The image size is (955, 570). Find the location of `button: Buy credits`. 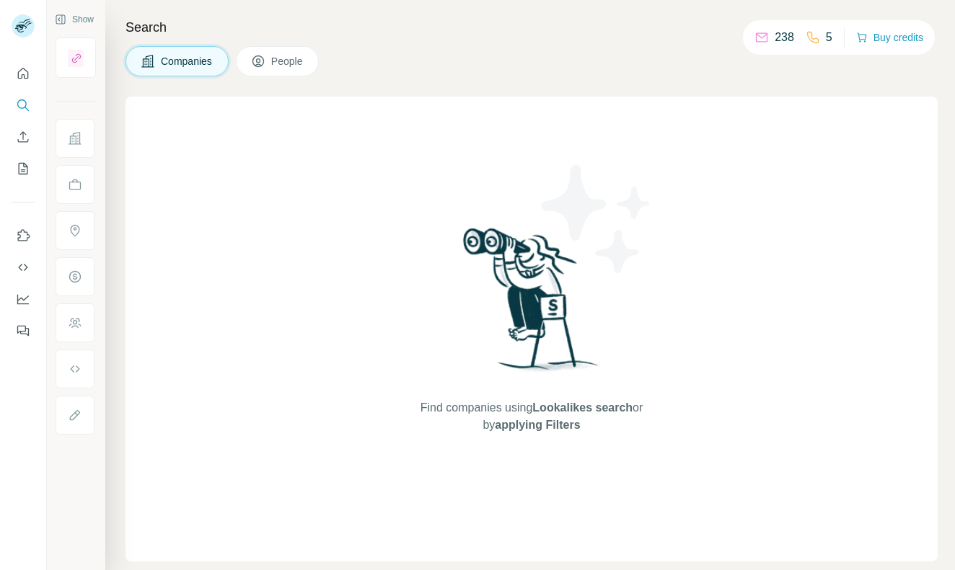

button: Buy credits is located at coordinates (889, 37).